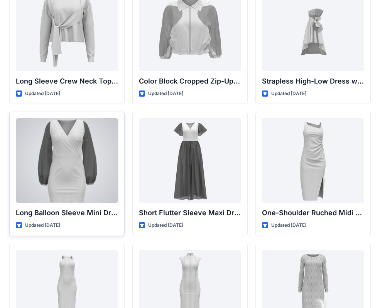 This screenshot has height=308, width=380. What do you see at coordinates (190, 81) in the screenshot?
I see `p: Color Block Cropped Zip-Up Jacket with Sheer Sleeves` at bounding box center [190, 81].